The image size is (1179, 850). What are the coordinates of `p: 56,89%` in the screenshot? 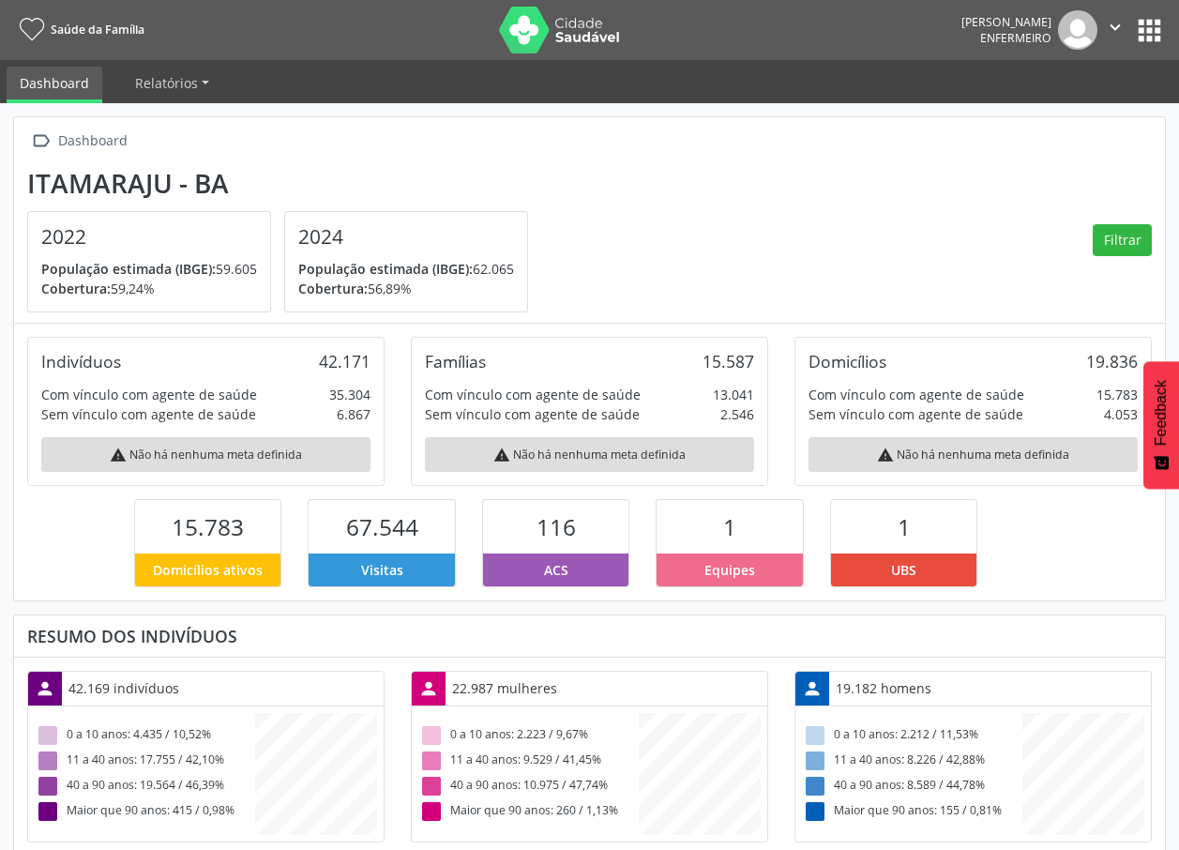 It's located at (406, 288).